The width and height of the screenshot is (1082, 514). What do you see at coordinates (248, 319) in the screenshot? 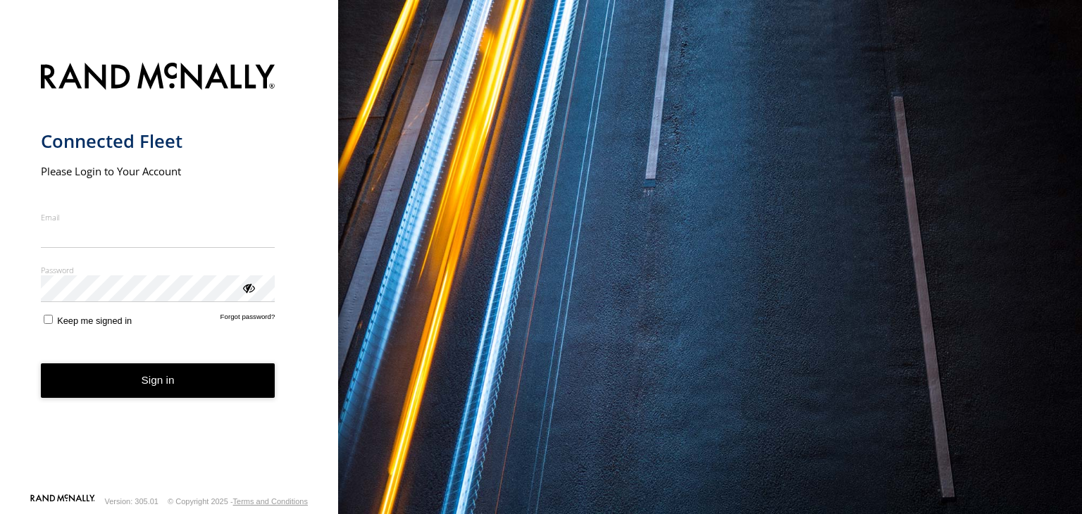
I see `a: Forgot password?` at bounding box center [248, 319].